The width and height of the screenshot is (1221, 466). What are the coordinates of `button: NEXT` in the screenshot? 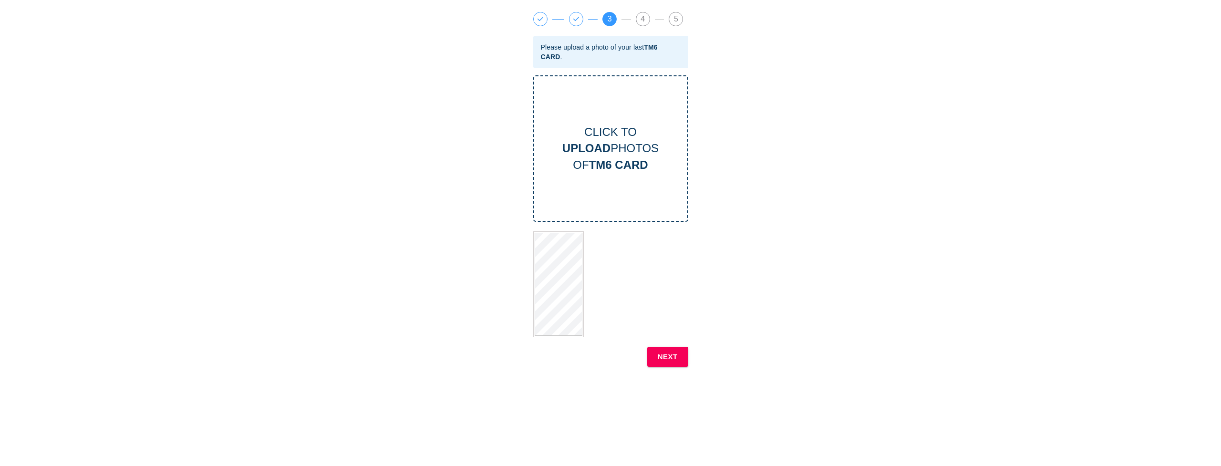 It's located at (668, 357).